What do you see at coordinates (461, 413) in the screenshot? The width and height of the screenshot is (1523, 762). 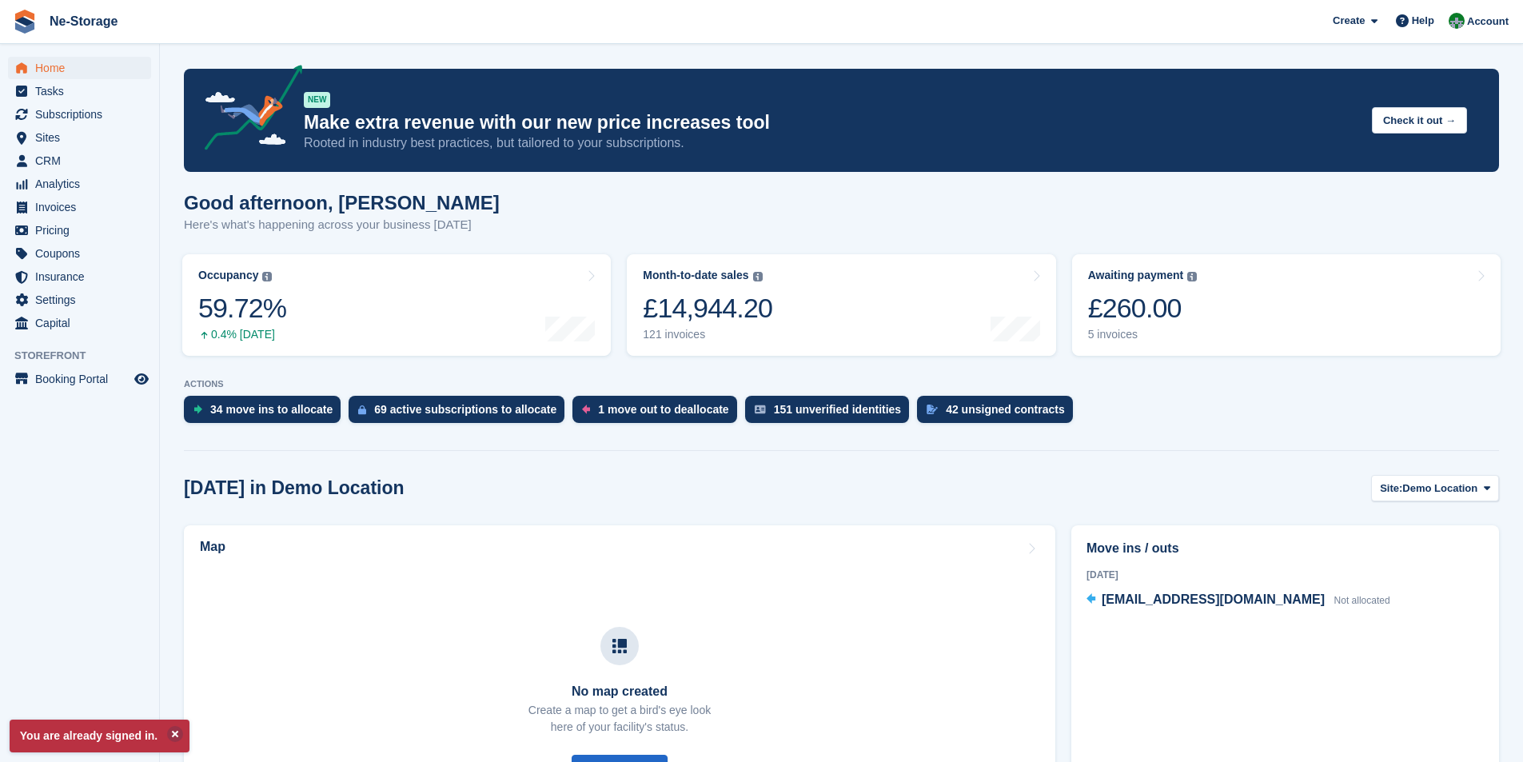 I see `a: 69 active subscriptions to allocate` at bounding box center [461, 413].